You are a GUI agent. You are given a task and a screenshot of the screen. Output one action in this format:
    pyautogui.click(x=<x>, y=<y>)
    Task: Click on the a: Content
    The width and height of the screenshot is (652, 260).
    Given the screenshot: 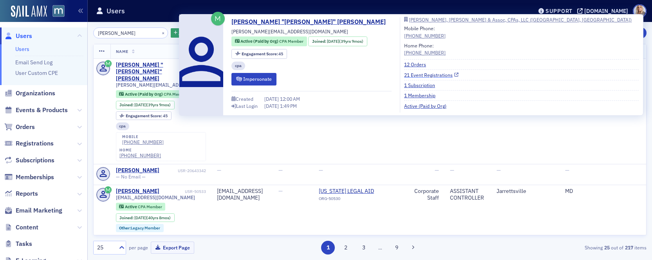 What is the action you would take?
    pyautogui.click(x=21, y=227)
    